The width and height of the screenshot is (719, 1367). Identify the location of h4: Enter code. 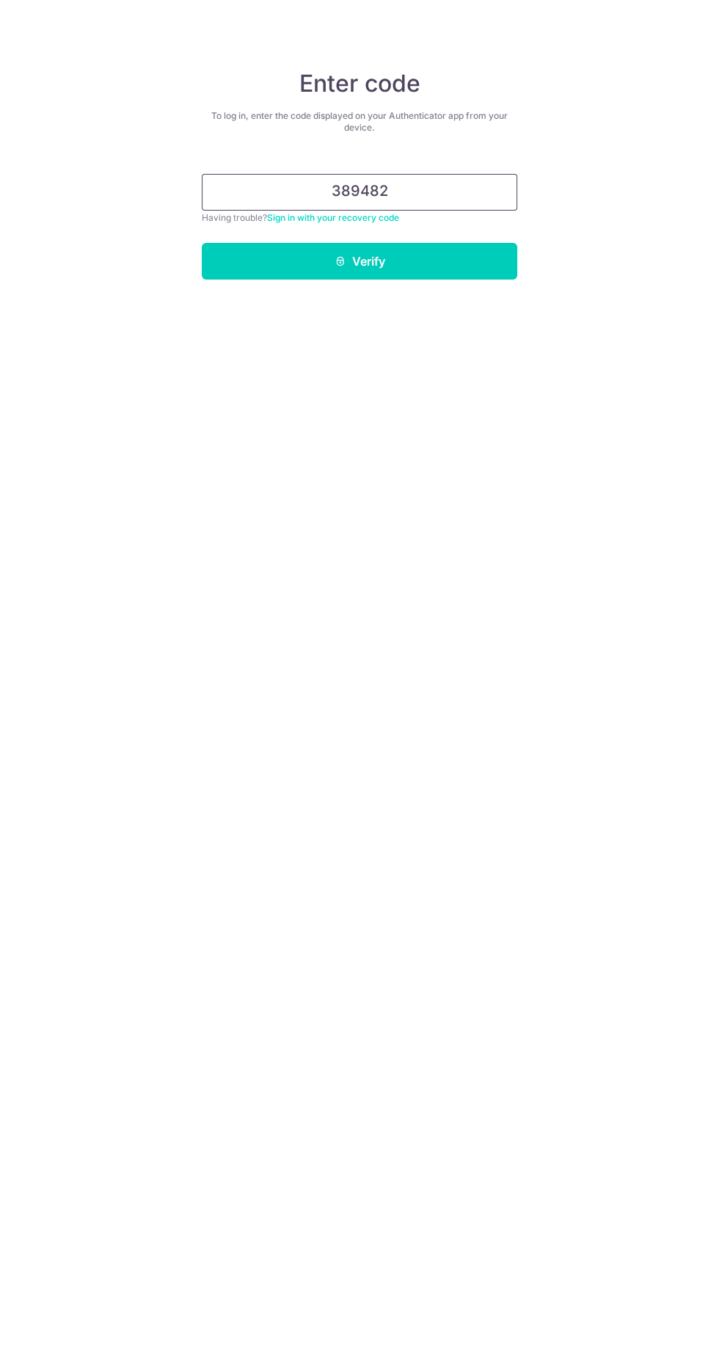
(360, 84).